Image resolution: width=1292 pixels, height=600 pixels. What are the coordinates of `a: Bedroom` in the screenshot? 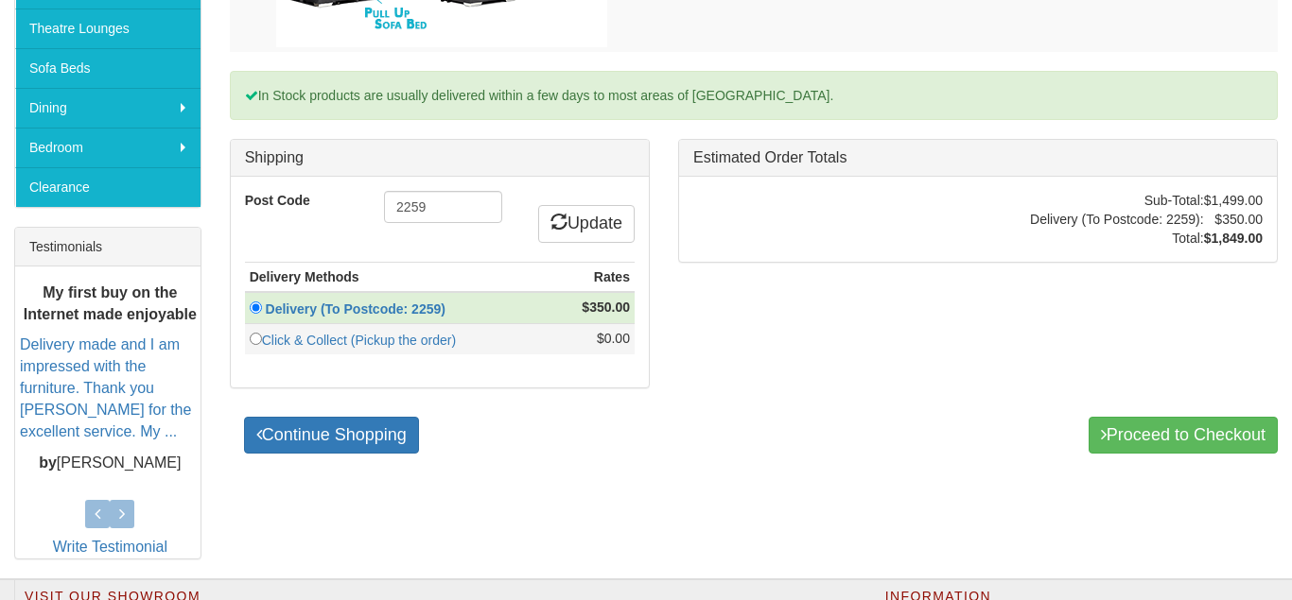 It's located at (108, 148).